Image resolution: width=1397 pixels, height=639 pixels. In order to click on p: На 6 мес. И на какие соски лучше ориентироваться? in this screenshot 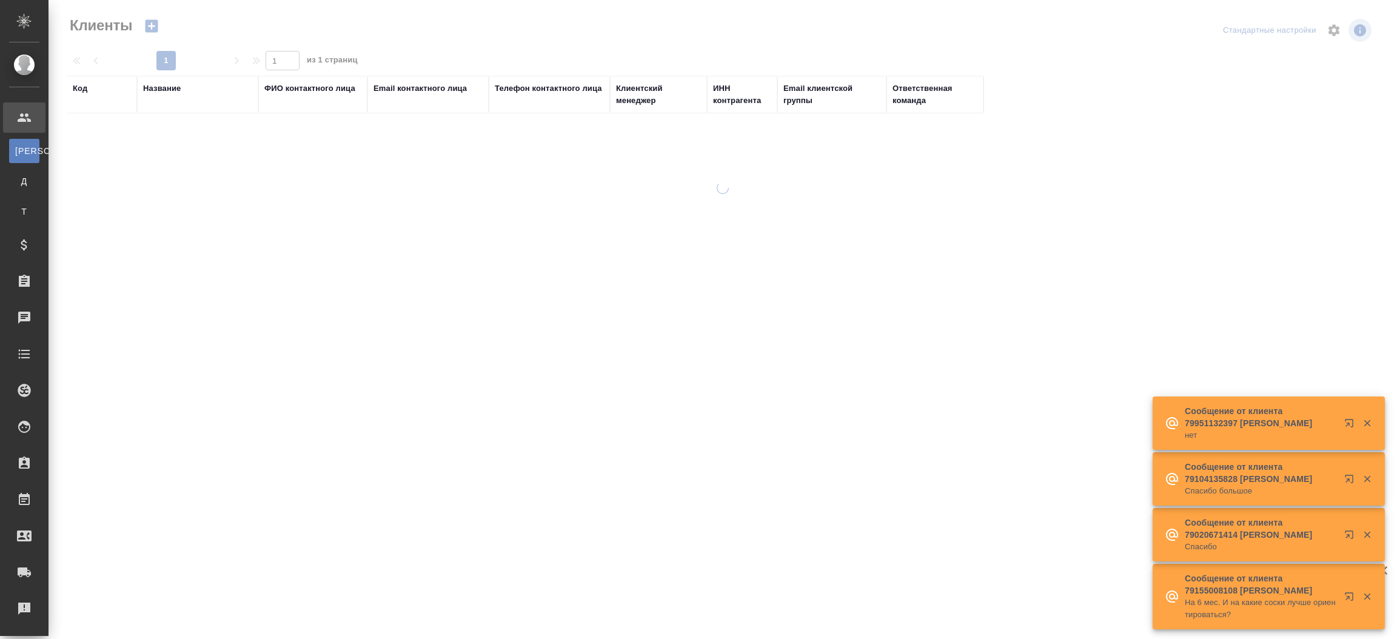, I will do `click(1261, 609)`.